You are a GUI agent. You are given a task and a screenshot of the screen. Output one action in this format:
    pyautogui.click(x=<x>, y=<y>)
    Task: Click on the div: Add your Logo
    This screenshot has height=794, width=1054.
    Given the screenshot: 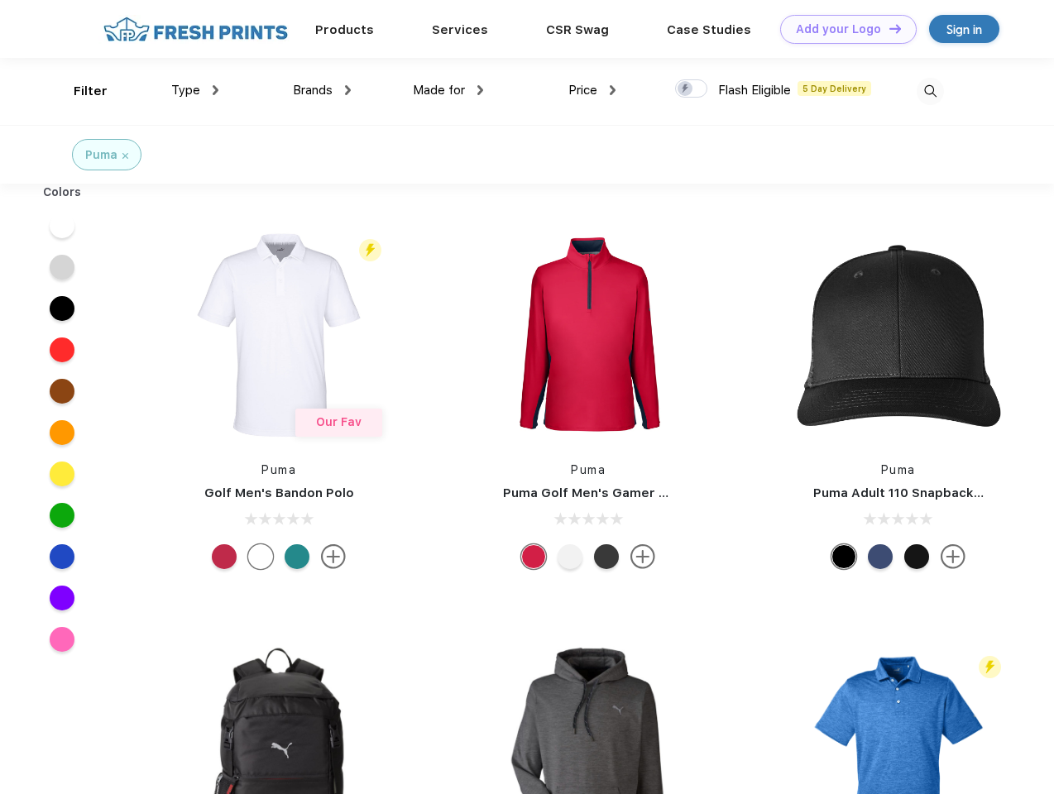 What is the action you would take?
    pyautogui.click(x=838, y=29)
    